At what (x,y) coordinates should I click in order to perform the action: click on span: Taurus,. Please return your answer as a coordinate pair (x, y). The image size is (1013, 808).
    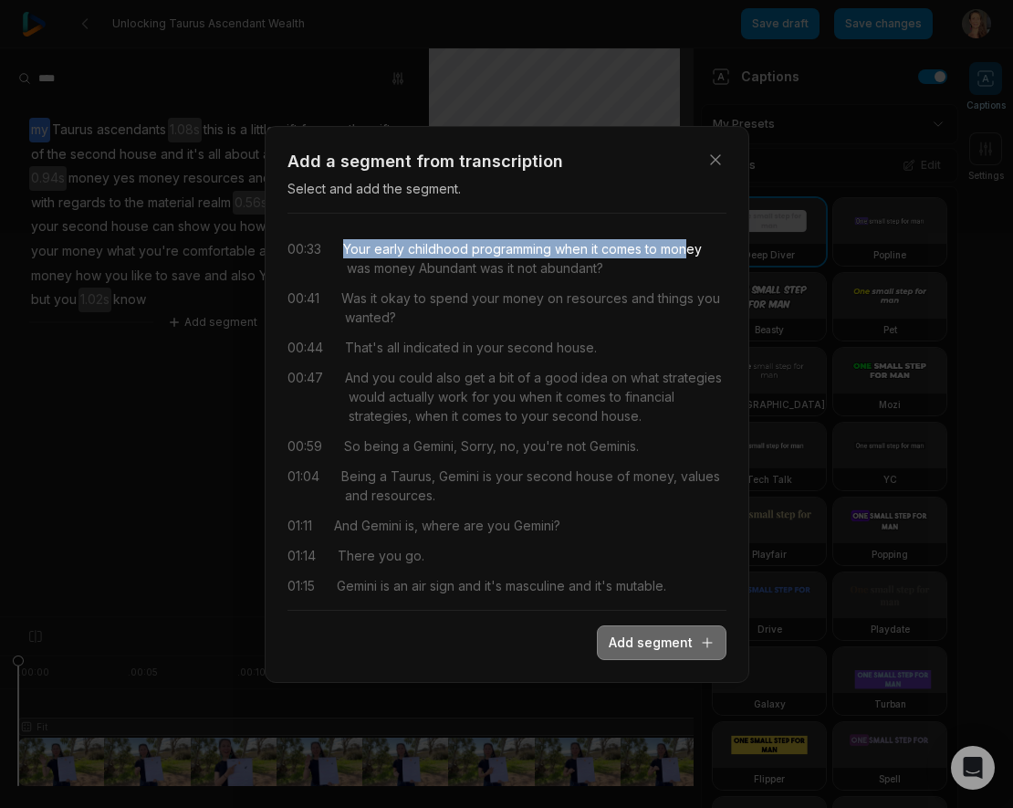
    Looking at the image, I should click on (411, 476).